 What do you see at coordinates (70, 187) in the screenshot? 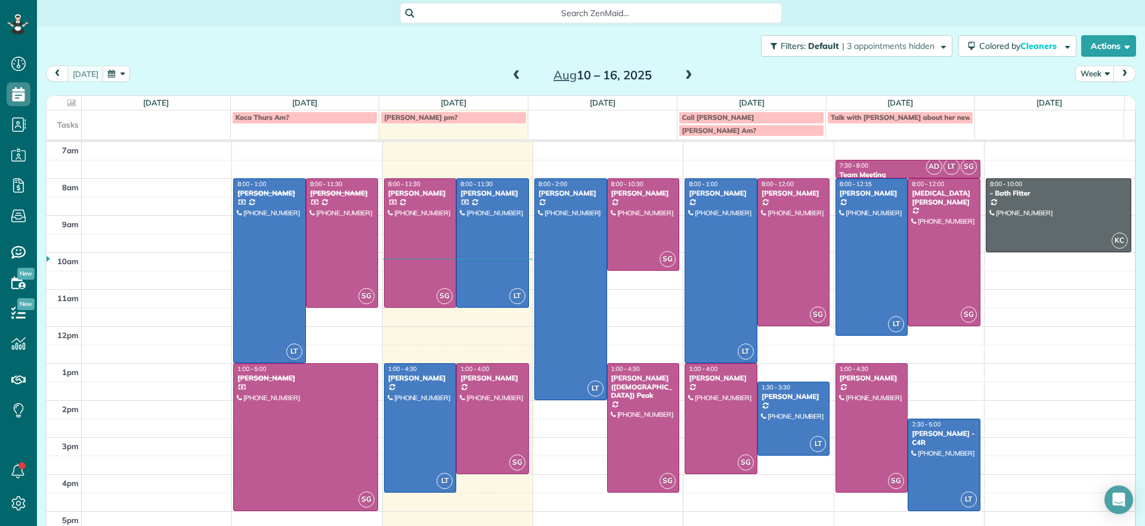
I see `span: 8am` at bounding box center [70, 187].